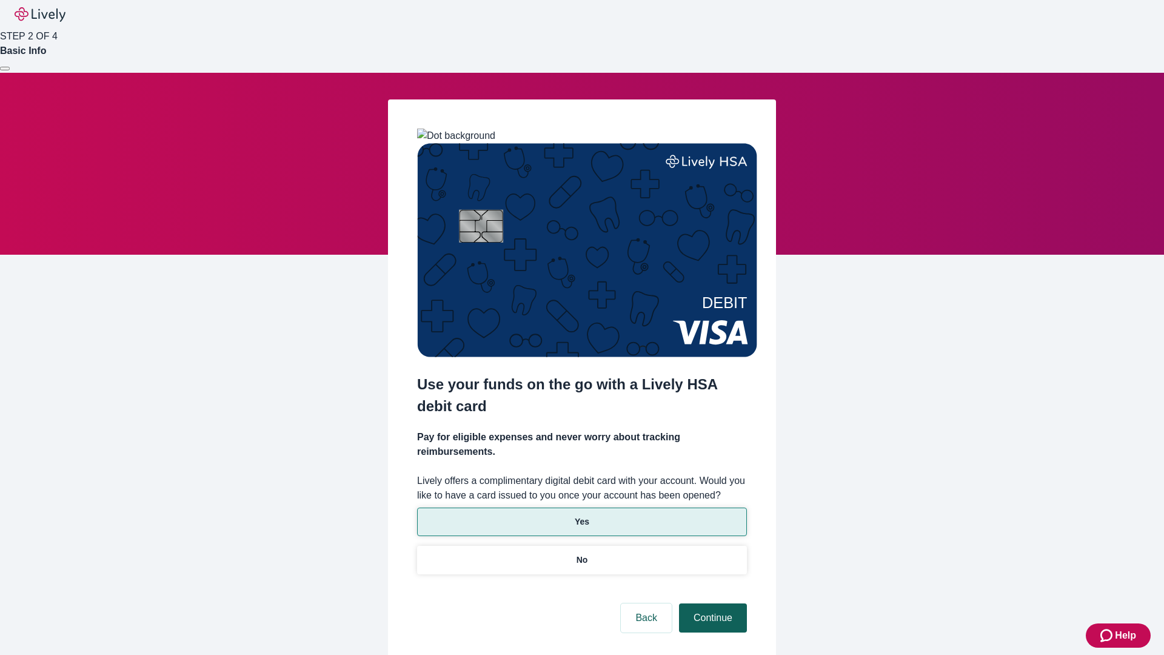  What do you see at coordinates (582, 560) in the screenshot?
I see `p: No` at bounding box center [582, 560].